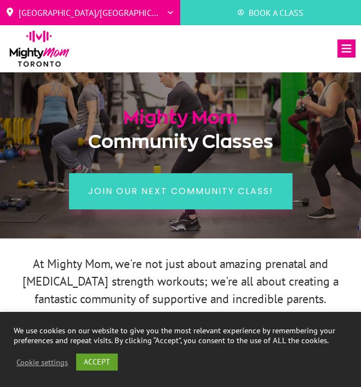 This screenshot has width=361, height=387. Describe the element at coordinates (39, 51) in the screenshot. I see `img: mightymom-logo-toronto` at that location.